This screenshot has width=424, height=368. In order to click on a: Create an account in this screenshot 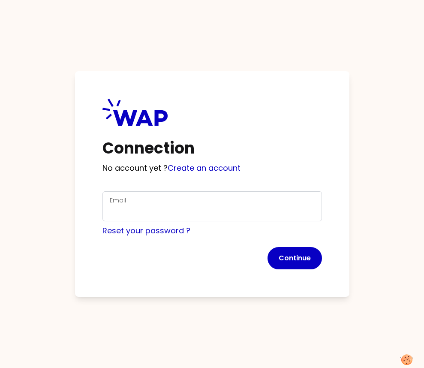, I will do `click(204, 168)`.